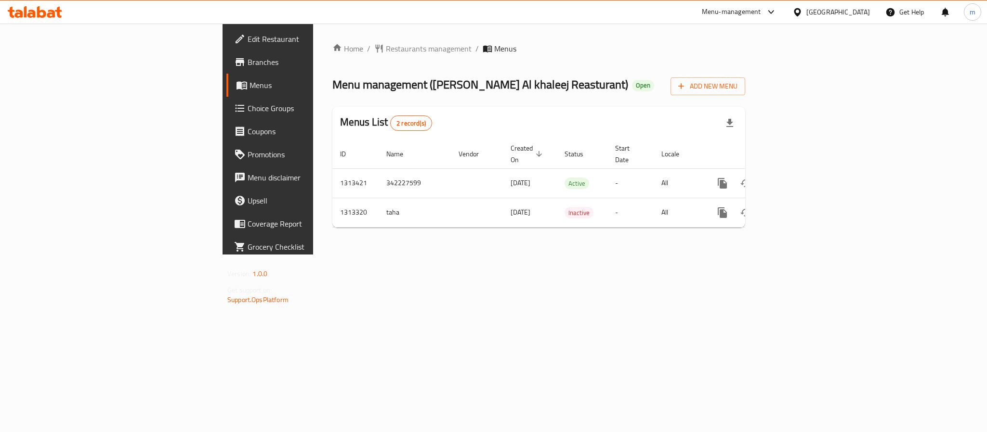 This screenshot has height=432, width=987. What do you see at coordinates (258, 300) in the screenshot?
I see `a: Support.OpsPlatform` at bounding box center [258, 300].